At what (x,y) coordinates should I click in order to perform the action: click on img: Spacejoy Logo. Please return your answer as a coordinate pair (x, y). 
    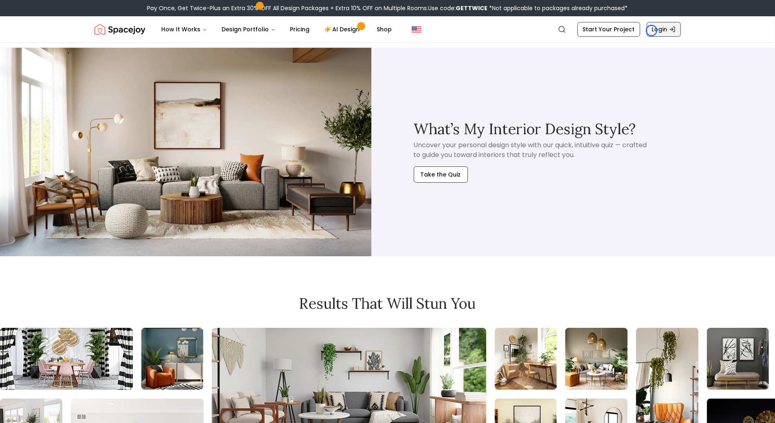
    Looking at the image, I should click on (120, 29).